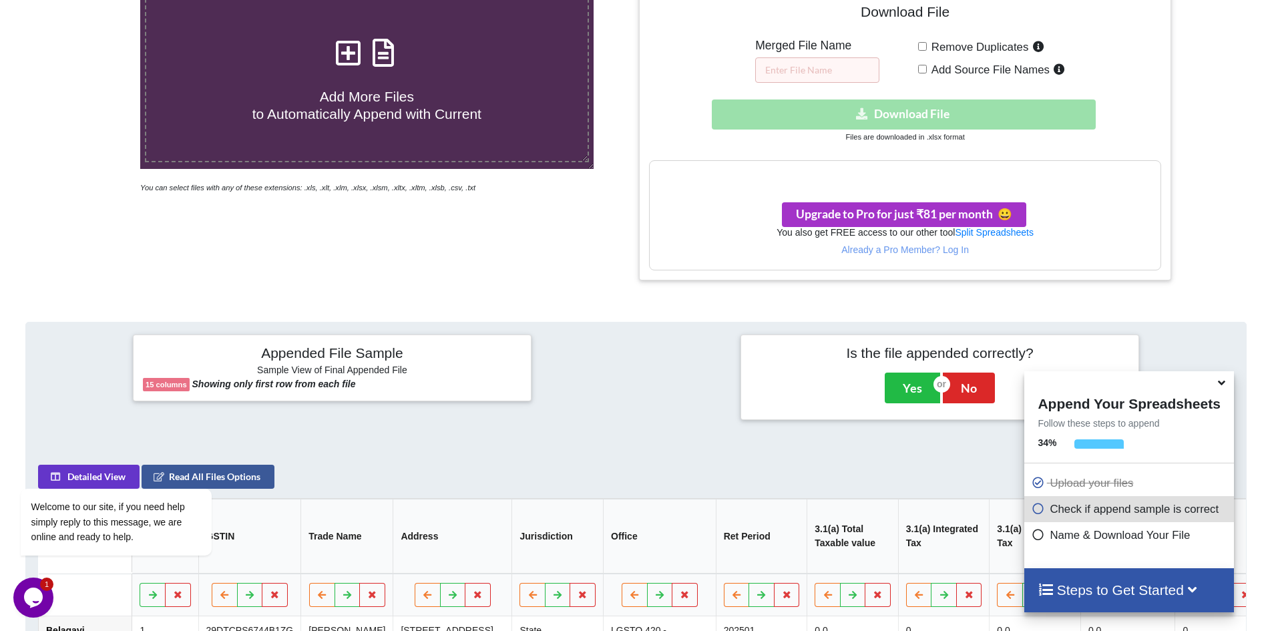 This screenshot has width=1272, height=631. Describe the element at coordinates (818, 70) in the screenshot. I see `input: Enter File Name` at that location.